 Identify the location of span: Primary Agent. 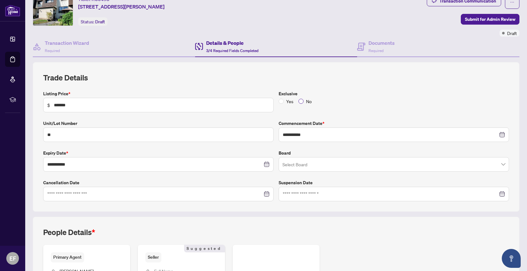
(67, 257).